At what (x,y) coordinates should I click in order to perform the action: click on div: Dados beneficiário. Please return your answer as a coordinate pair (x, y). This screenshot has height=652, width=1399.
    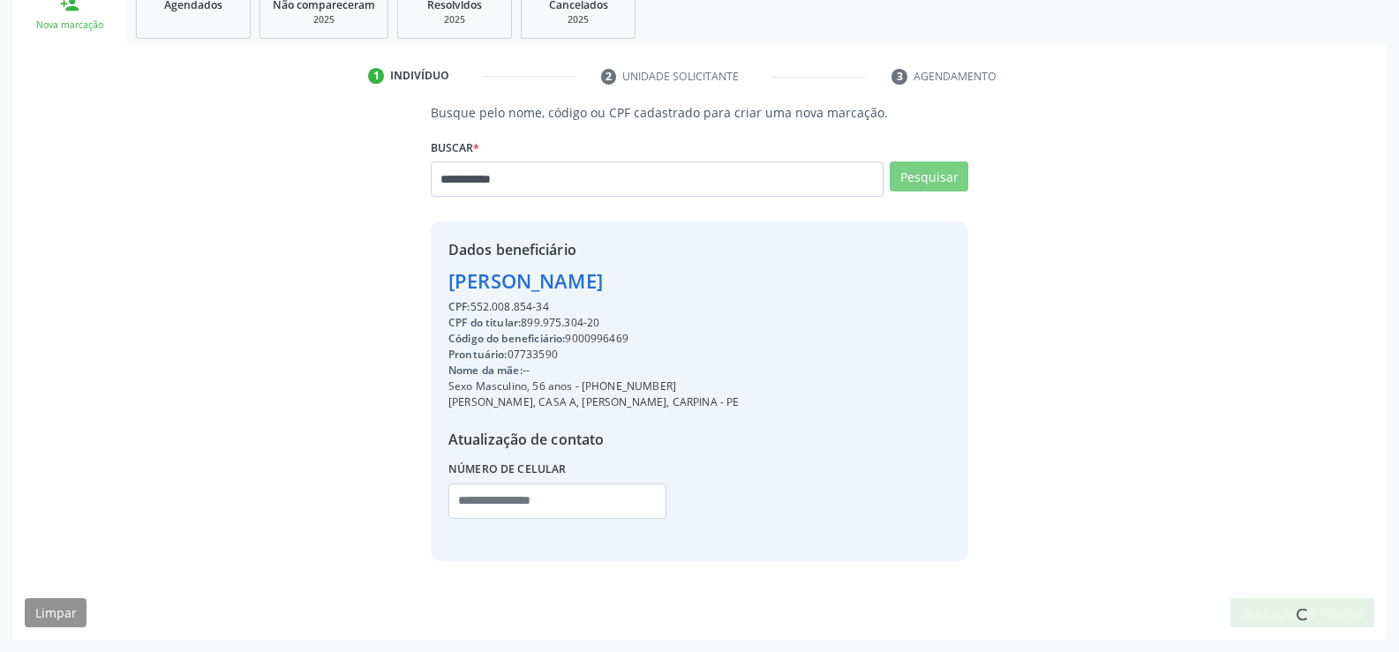
    Looking at the image, I should click on (594, 250).